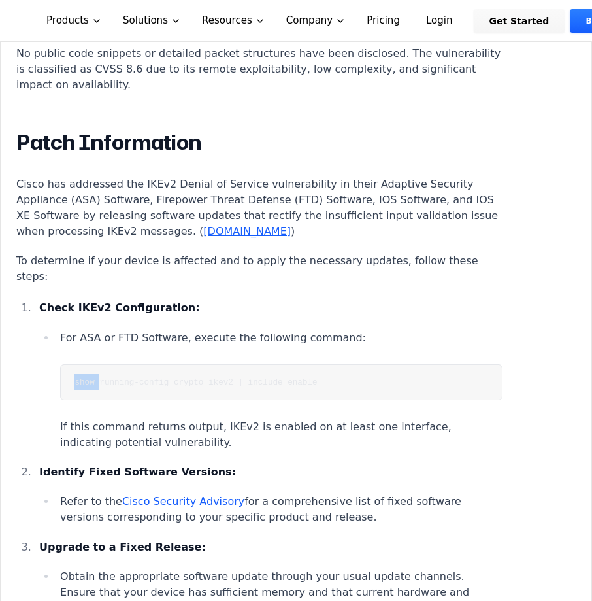 The width and height of the screenshot is (592, 601). Describe the element at coordinates (259, 69) in the screenshot. I see `p: No public code snippets or detailed packet structures have been disclosed. The vulnerability is c...` at that location.